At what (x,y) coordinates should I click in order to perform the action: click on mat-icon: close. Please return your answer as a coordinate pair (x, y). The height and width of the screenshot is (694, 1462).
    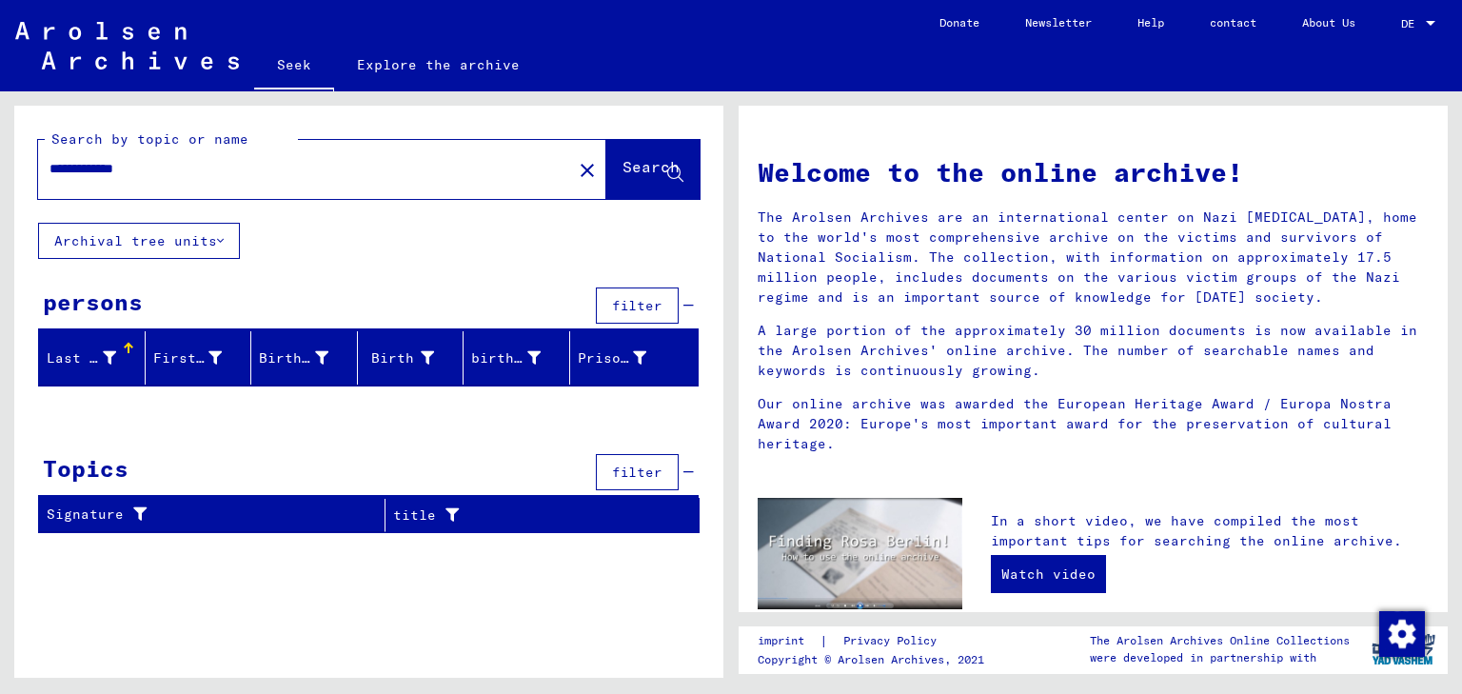
    Looking at the image, I should click on (587, 170).